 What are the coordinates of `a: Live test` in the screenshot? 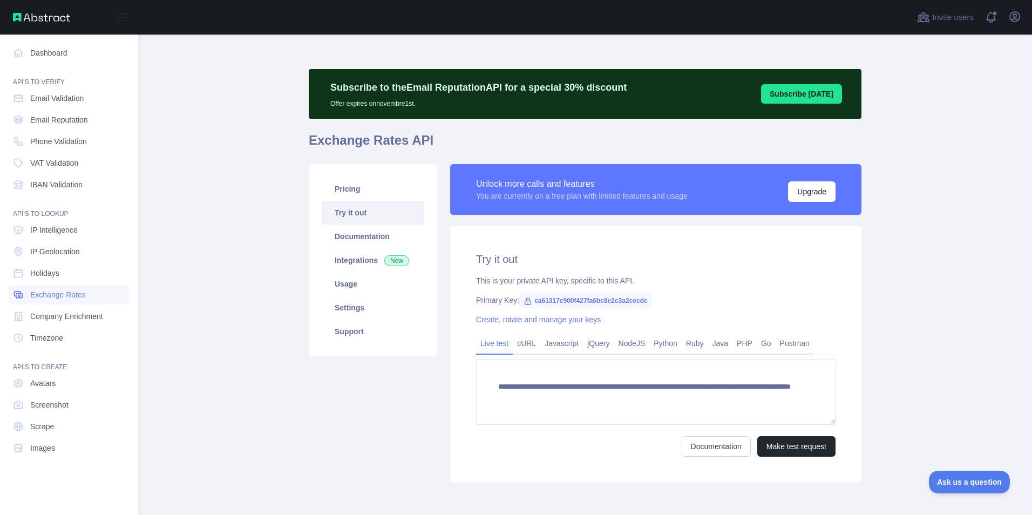 It's located at (494, 343).